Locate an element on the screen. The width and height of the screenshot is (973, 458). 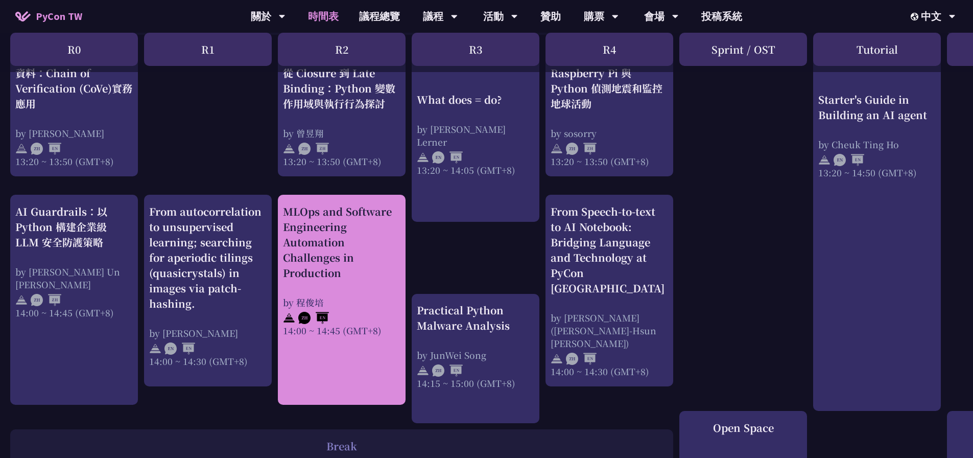
div: 14:15 ~ 15:00 (GMT+8) is located at coordinates (475, 382).